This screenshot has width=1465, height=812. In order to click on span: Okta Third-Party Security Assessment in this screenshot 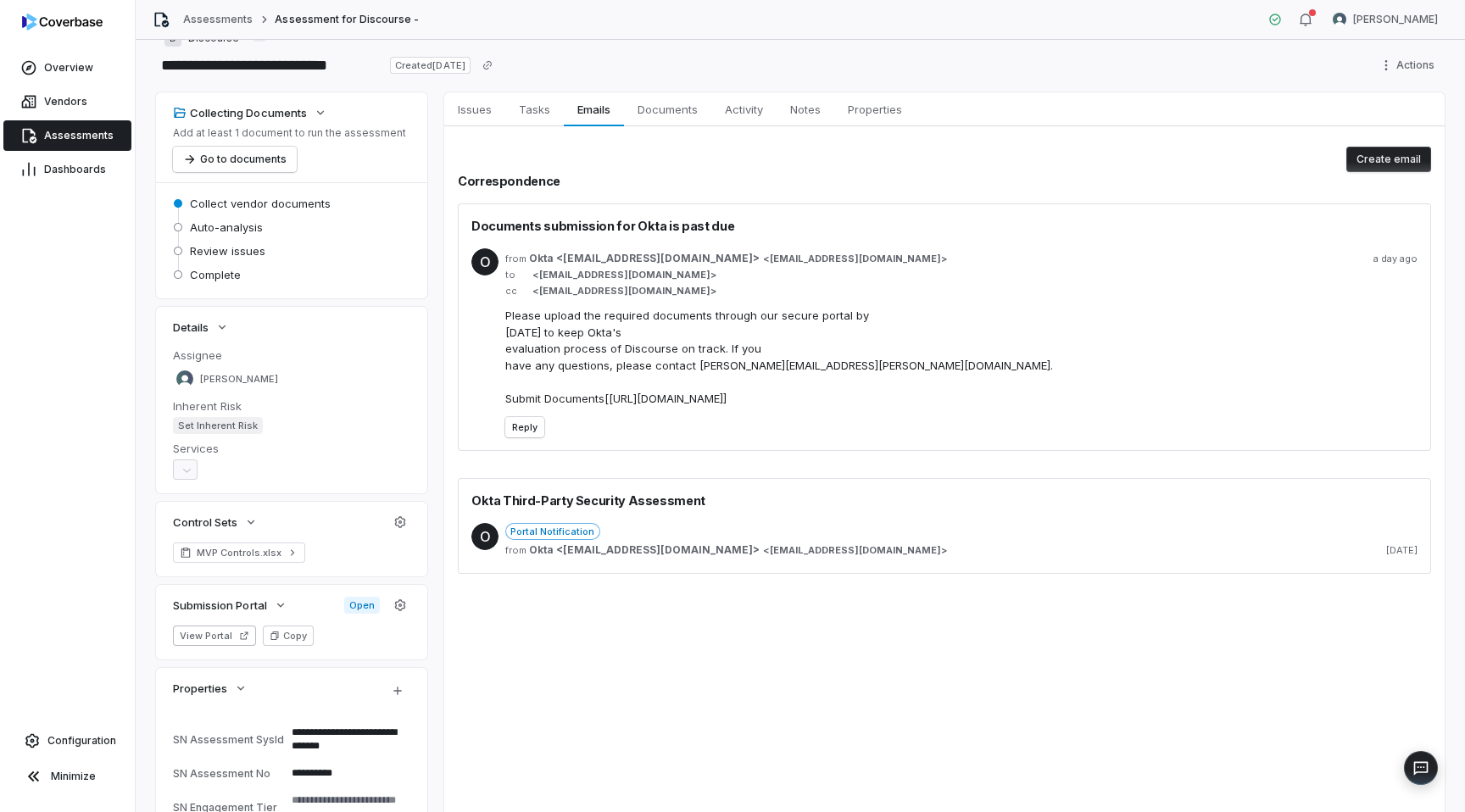, I will do `click(588, 500)`.